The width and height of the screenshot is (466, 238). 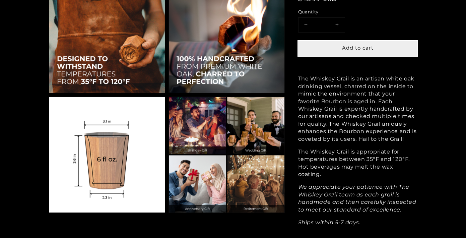 What do you see at coordinates (358, 48) in the screenshot?
I see `span: Add to cart` at bounding box center [358, 48].